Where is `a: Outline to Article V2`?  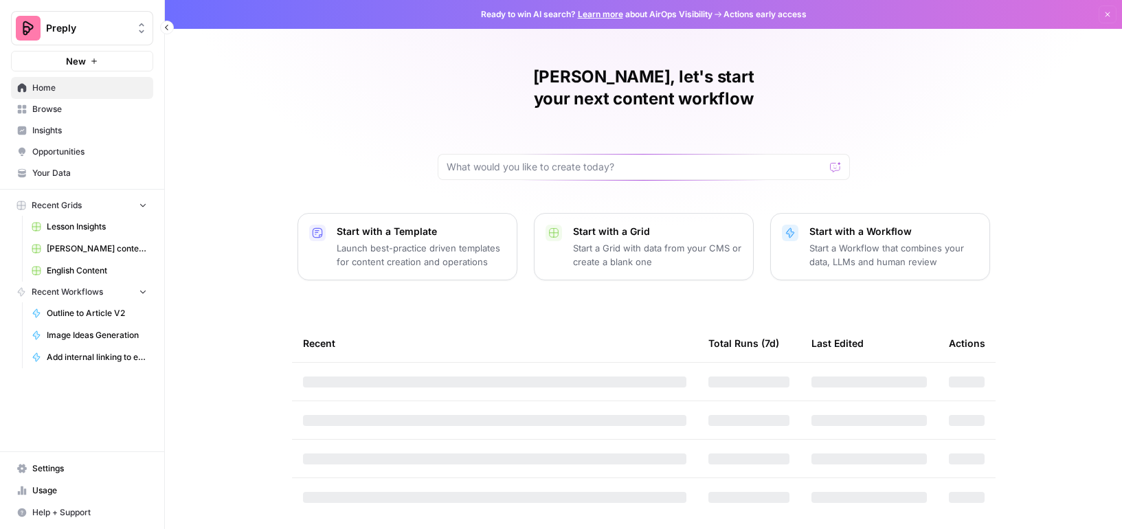 a: Outline to Article V2 is located at coordinates (89, 313).